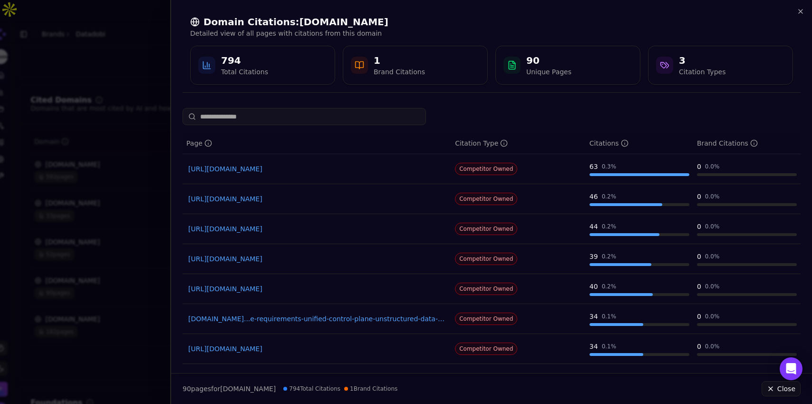 This screenshot has width=812, height=404. What do you see at coordinates (702, 60) in the screenshot?
I see `div: 3` at bounding box center [702, 60].